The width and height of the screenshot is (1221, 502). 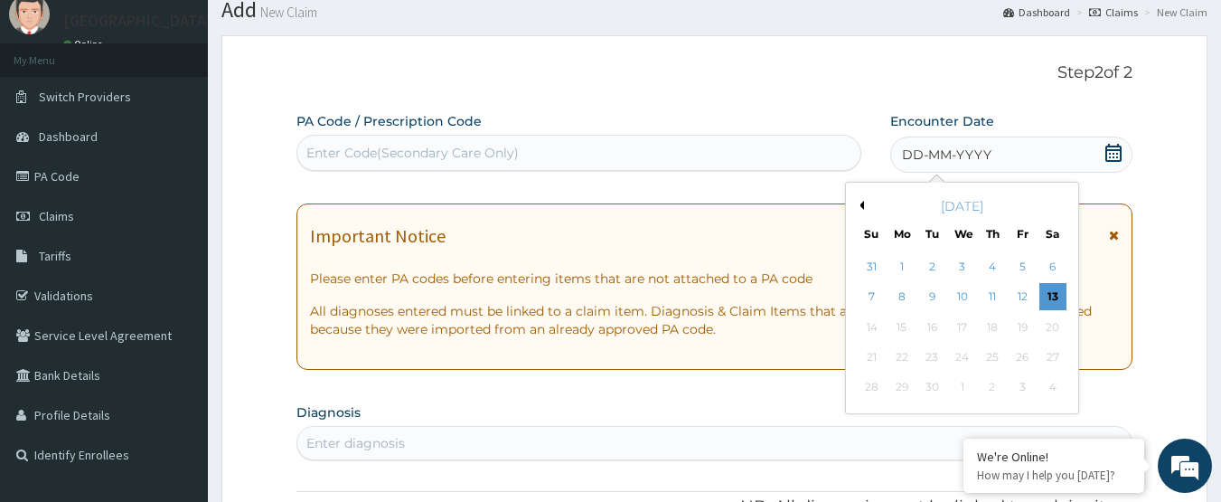 What do you see at coordinates (1054, 457) in the screenshot?
I see `div: We're Online!` at bounding box center [1054, 457].